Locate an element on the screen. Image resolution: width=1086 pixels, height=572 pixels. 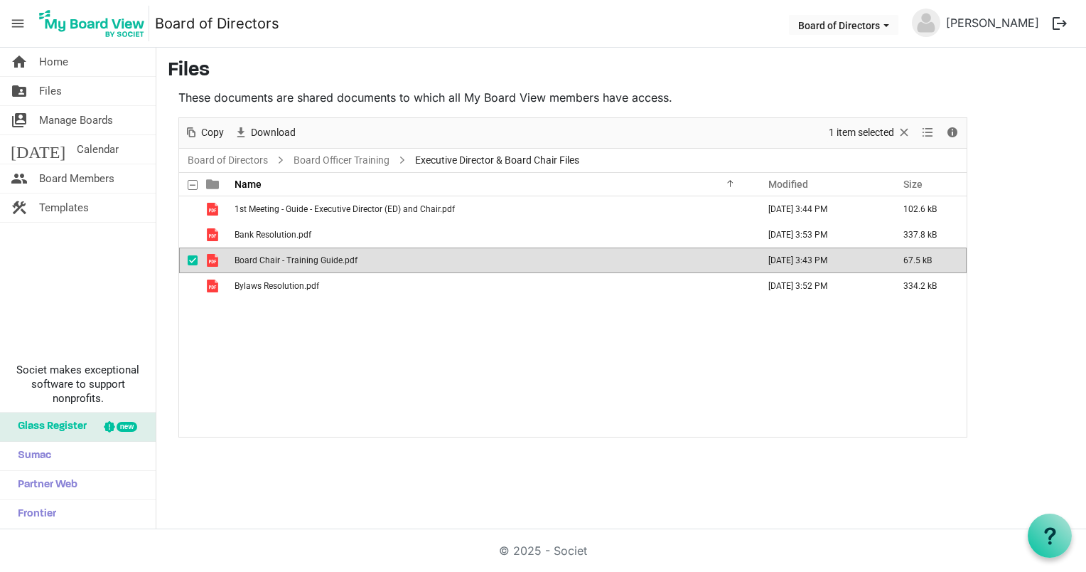
span: Size is located at coordinates (913, 184).